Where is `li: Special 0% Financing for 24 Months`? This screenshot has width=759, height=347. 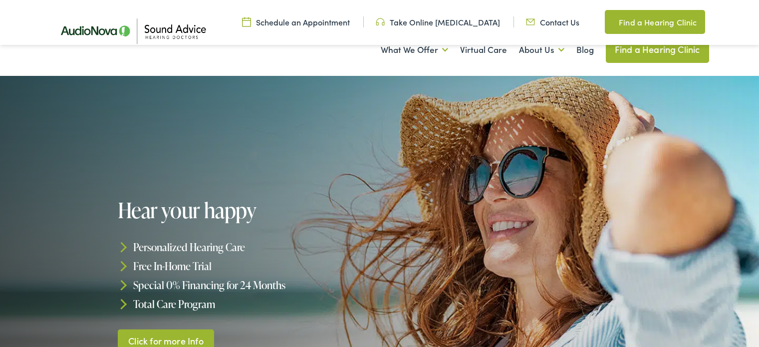
li: Special 0% Financing for 24 Months is located at coordinates (251, 285).